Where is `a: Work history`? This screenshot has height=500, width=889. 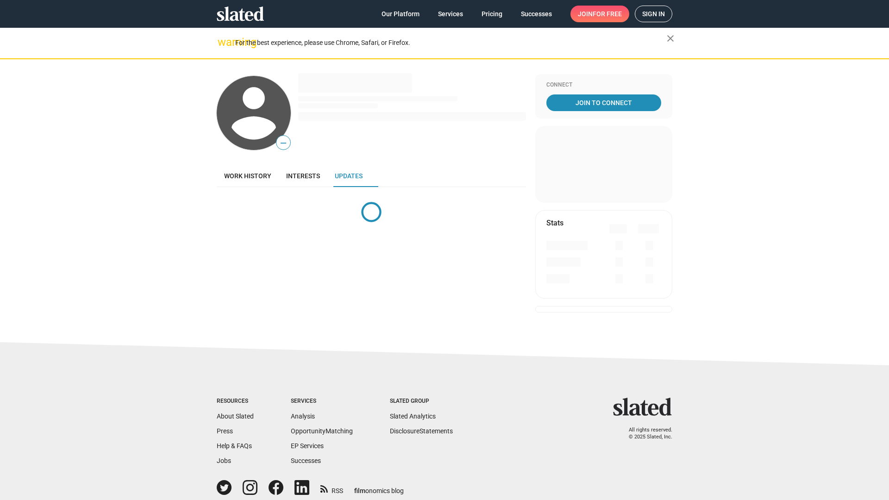
a: Work history is located at coordinates (248, 176).